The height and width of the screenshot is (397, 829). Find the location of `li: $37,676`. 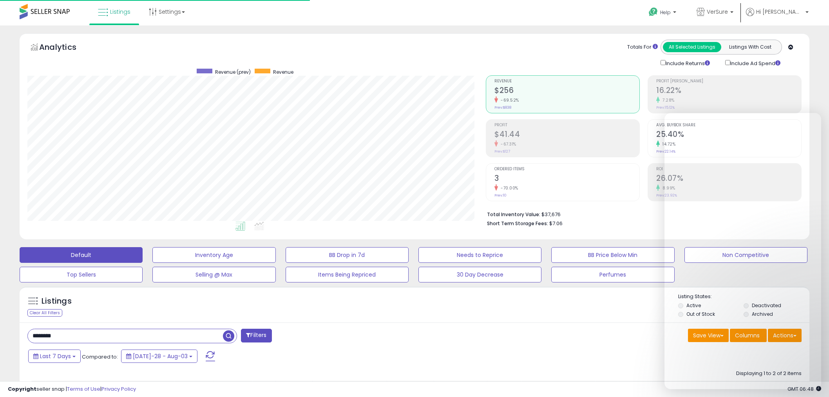

li: $37,676 is located at coordinates (641, 214).